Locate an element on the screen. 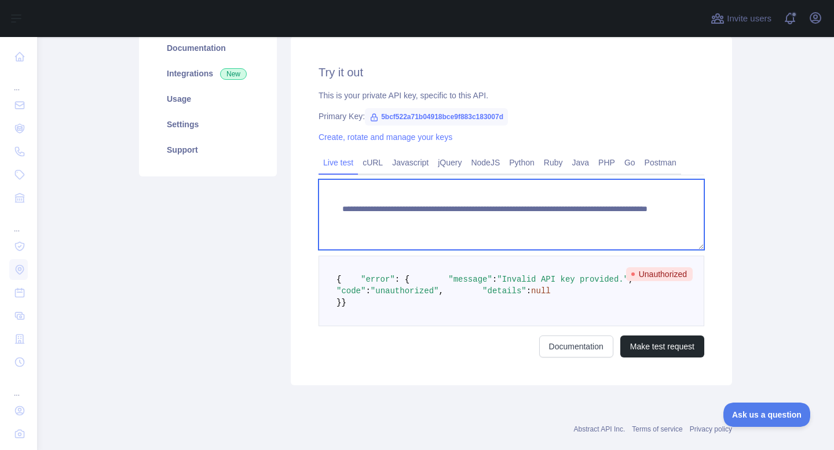 This screenshot has height=450, width=834. span: null is located at coordinates (541, 291).